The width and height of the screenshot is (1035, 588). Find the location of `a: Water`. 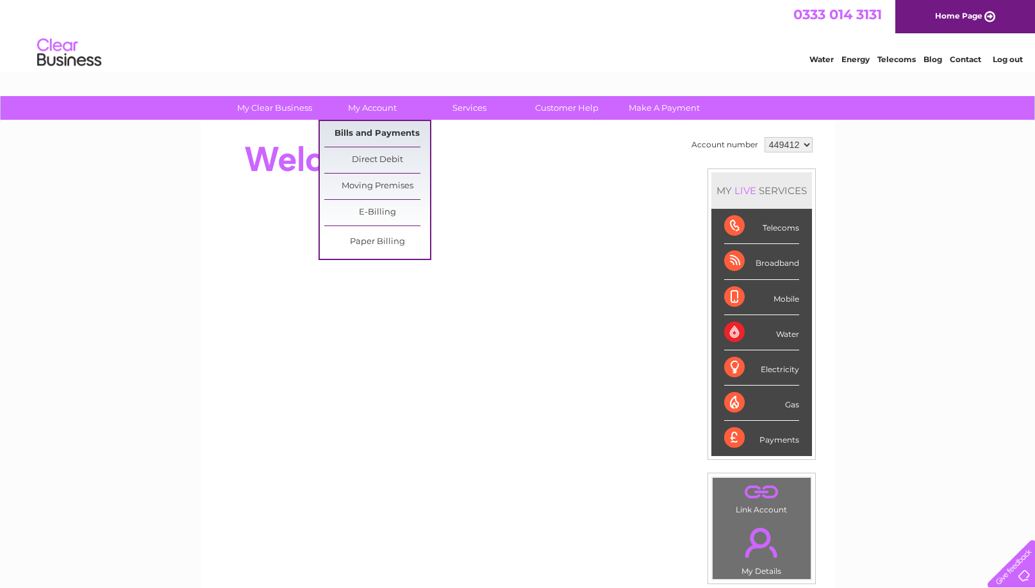

a: Water is located at coordinates (822, 59).